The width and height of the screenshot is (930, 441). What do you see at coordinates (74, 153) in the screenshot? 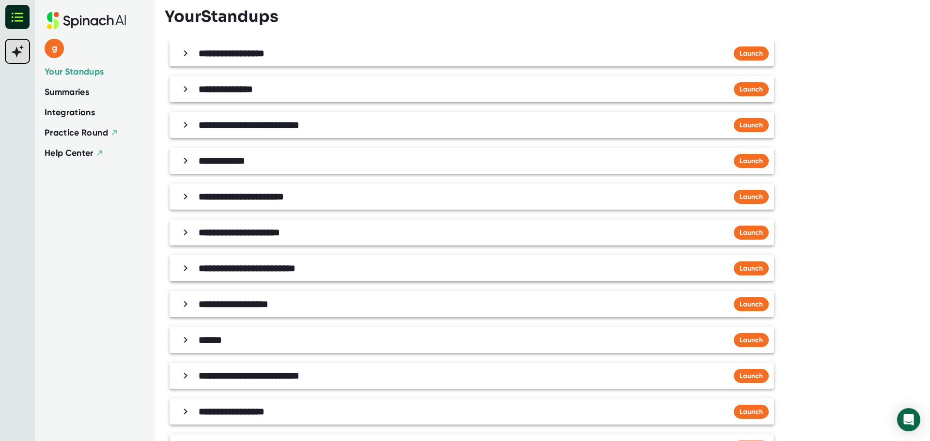
I see `button: Help Center` at bounding box center [74, 153].